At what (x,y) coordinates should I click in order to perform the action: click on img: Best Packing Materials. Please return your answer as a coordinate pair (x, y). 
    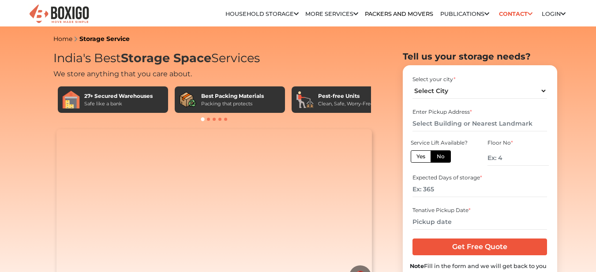
    Looking at the image, I should click on (188, 100).